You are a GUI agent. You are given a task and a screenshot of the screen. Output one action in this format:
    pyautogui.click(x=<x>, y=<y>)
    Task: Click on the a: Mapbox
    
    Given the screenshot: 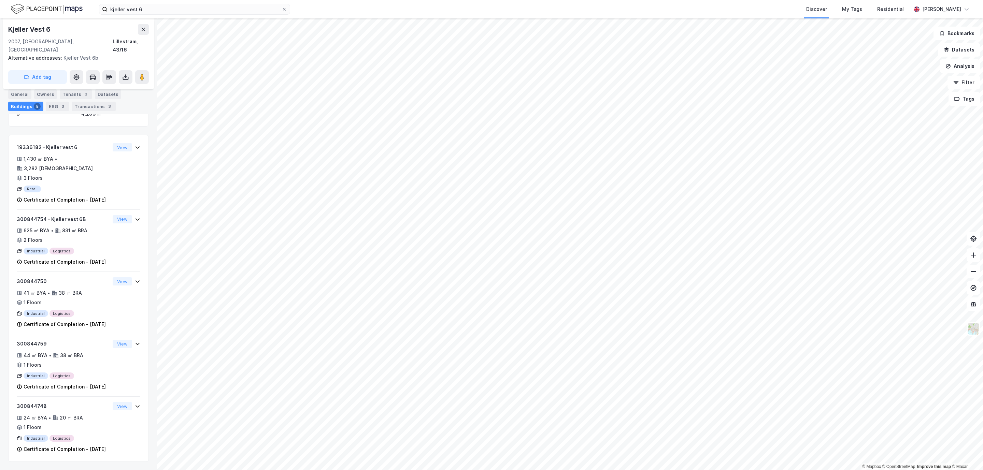 What is the action you would take?
    pyautogui.click(x=871, y=467)
    